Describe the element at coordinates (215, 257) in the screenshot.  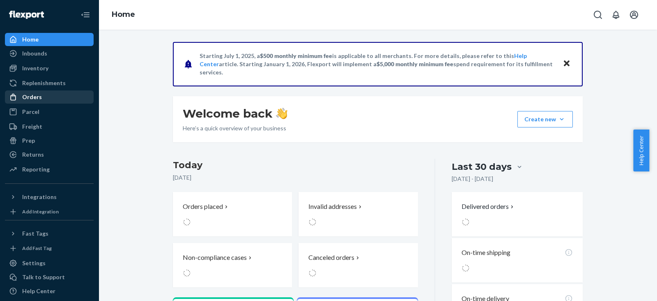
I see `p: Non-compliance cases` at that location.